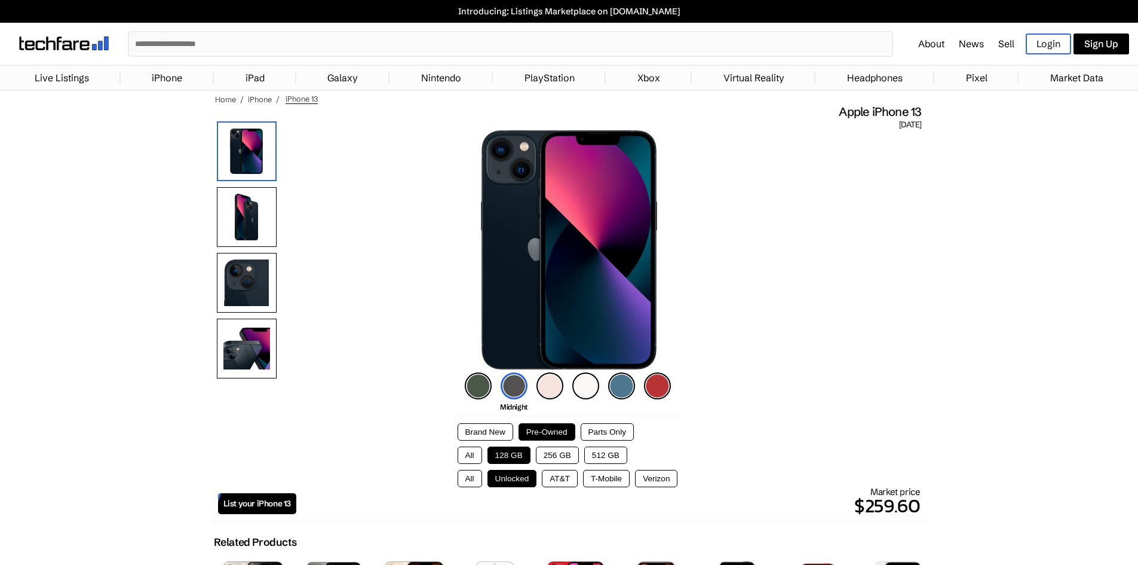 This screenshot has width=1138, height=565. I want to click on div: Market price, so click(608, 502).